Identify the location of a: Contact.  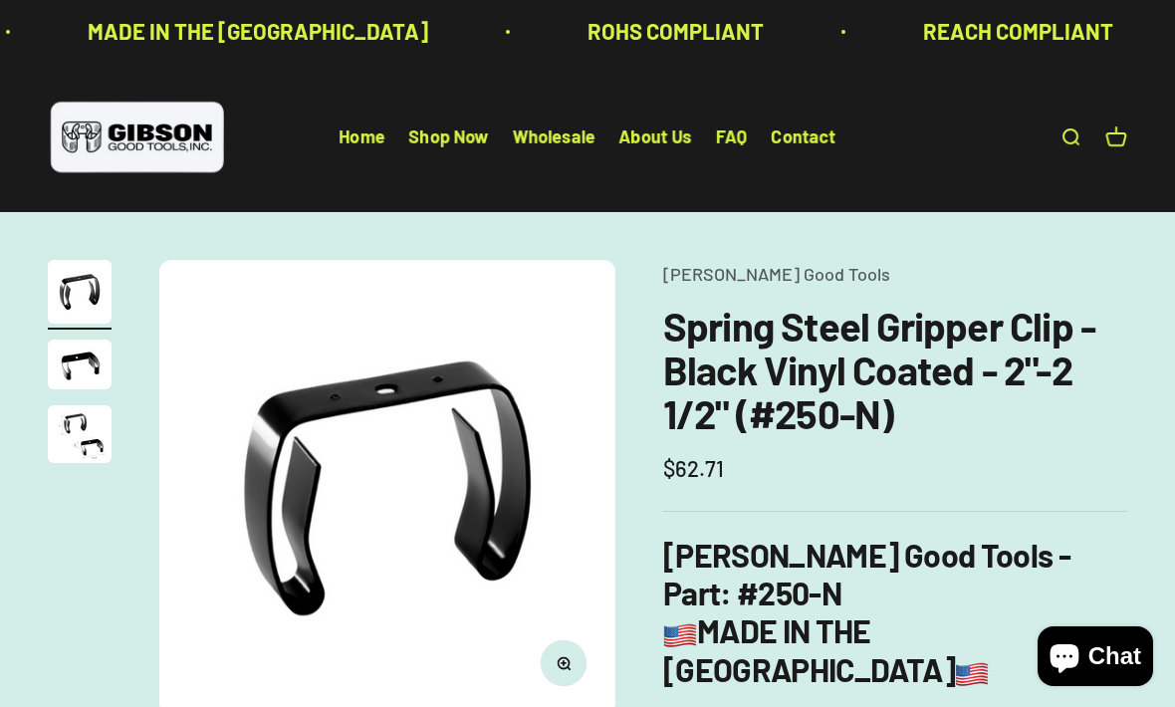
(804, 137).